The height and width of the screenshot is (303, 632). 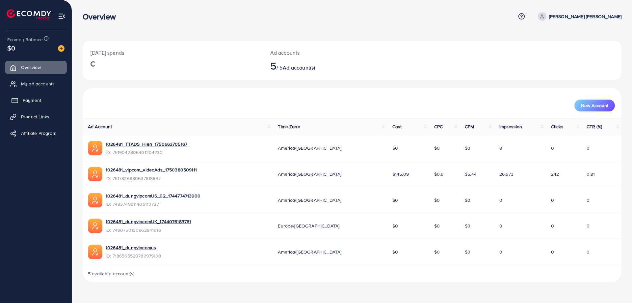 I want to click on span: ID: 7517826980637818897, so click(x=151, y=178).